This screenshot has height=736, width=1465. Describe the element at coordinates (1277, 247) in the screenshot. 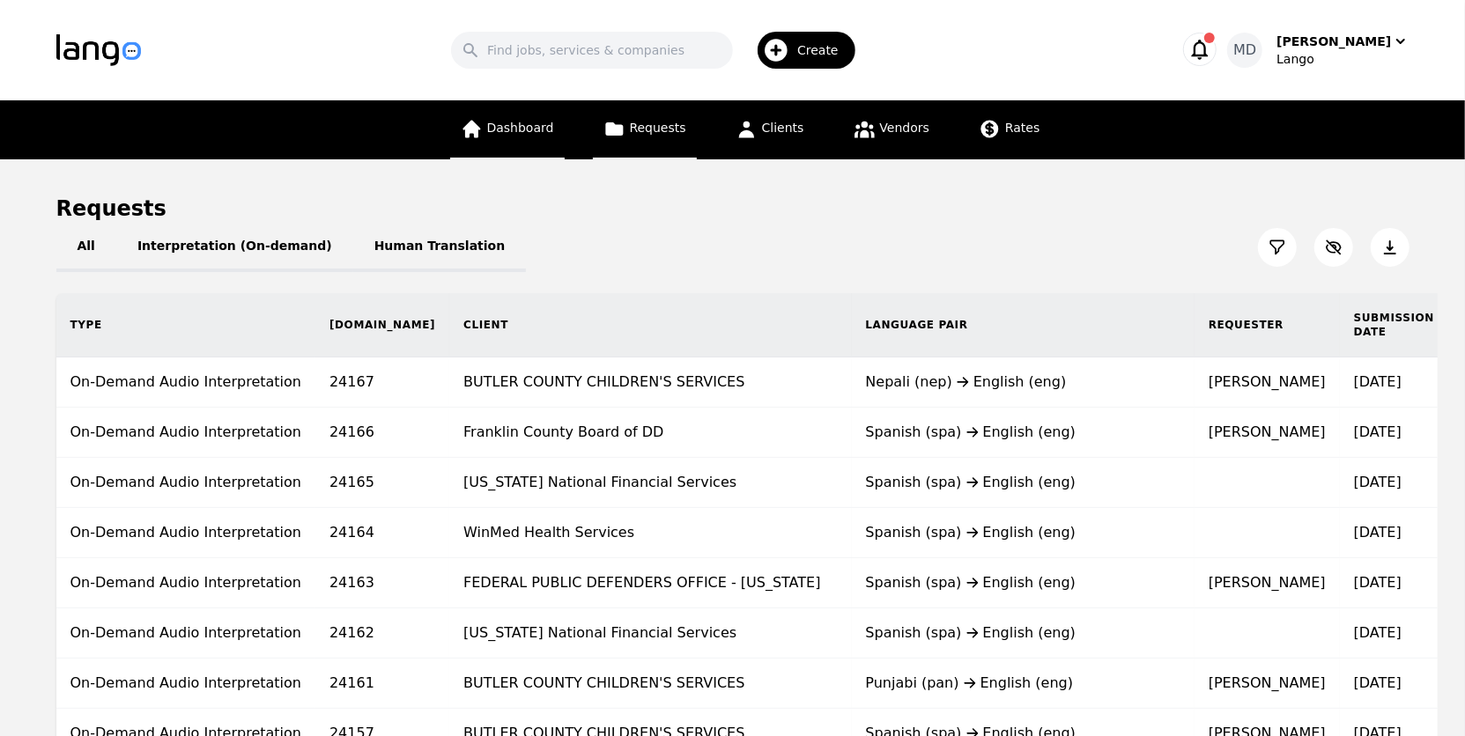

I see `button: Filter` at that location.